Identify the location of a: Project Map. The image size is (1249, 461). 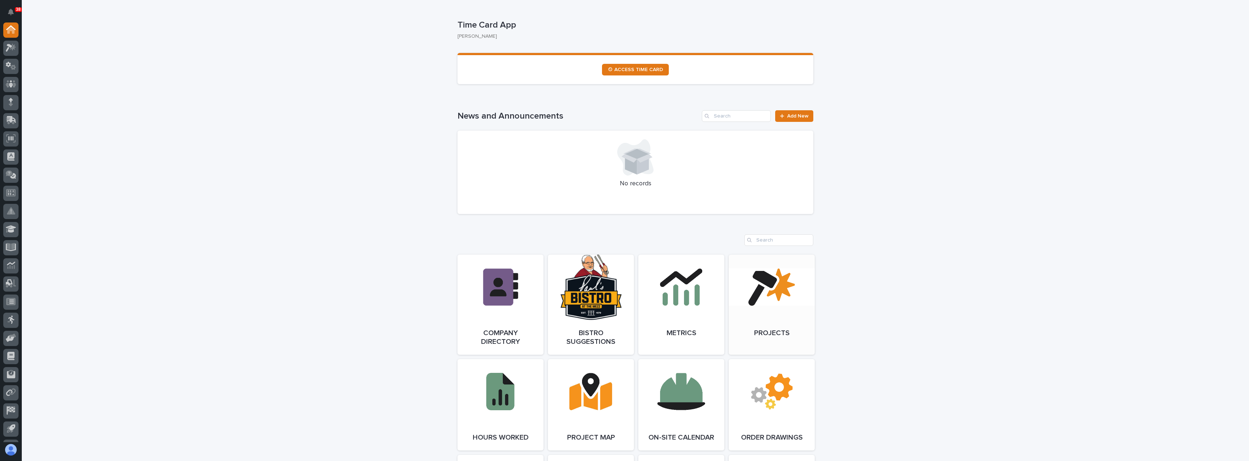
(591, 405).